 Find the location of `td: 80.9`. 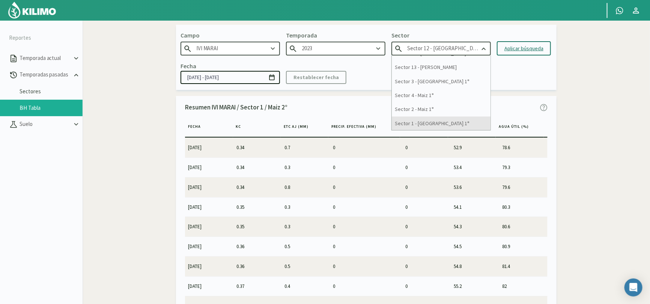

td: 80.9 is located at coordinates (523, 247).